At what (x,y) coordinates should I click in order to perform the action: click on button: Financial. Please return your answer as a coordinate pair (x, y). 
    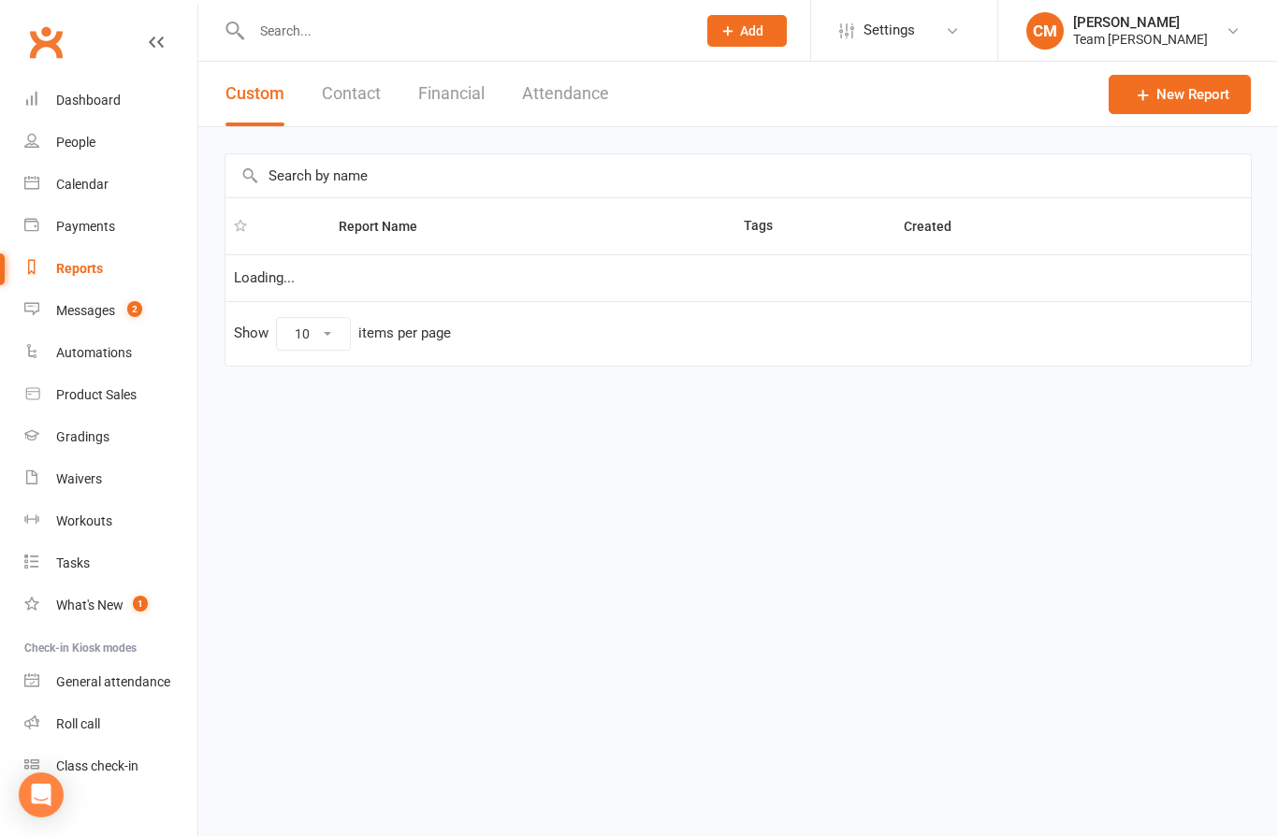
    Looking at the image, I should click on (451, 94).